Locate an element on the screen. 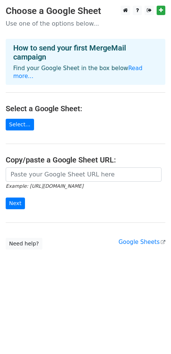 This screenshot has width=171, height=354. h4: Select a Google Sheet: is located at coordinates (85, 109).